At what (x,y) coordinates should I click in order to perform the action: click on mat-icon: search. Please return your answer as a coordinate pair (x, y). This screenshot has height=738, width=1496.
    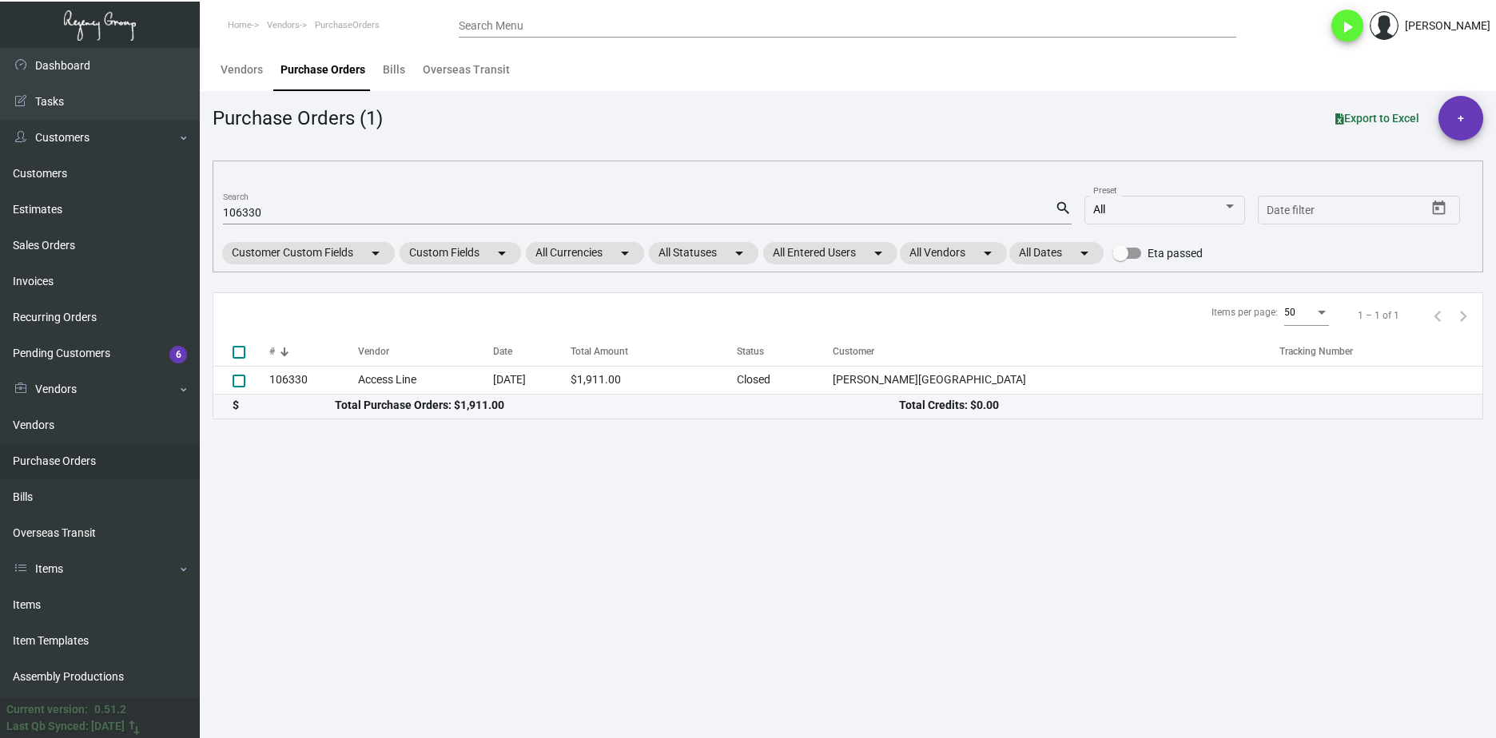
    Looking at the image, I should click on (1063, 209).